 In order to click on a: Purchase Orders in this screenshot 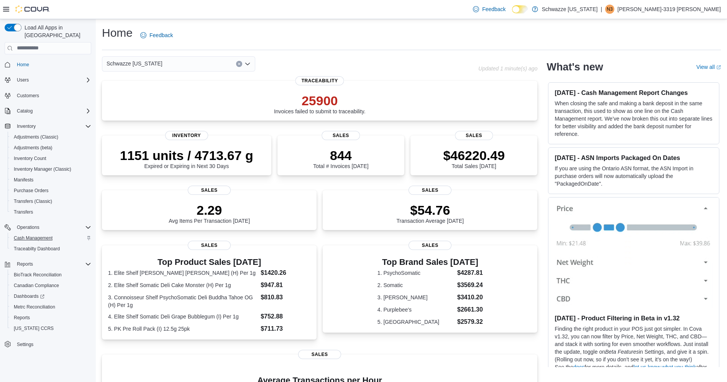, I will do `click(31, 191)`.